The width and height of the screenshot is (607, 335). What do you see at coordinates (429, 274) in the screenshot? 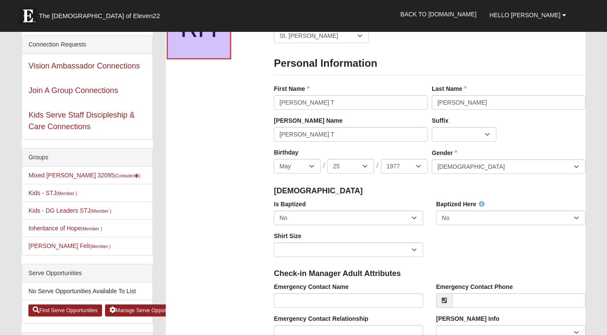
I see `h4: Check-in Manager Adult Attributes` at bounding box center [429, 274].